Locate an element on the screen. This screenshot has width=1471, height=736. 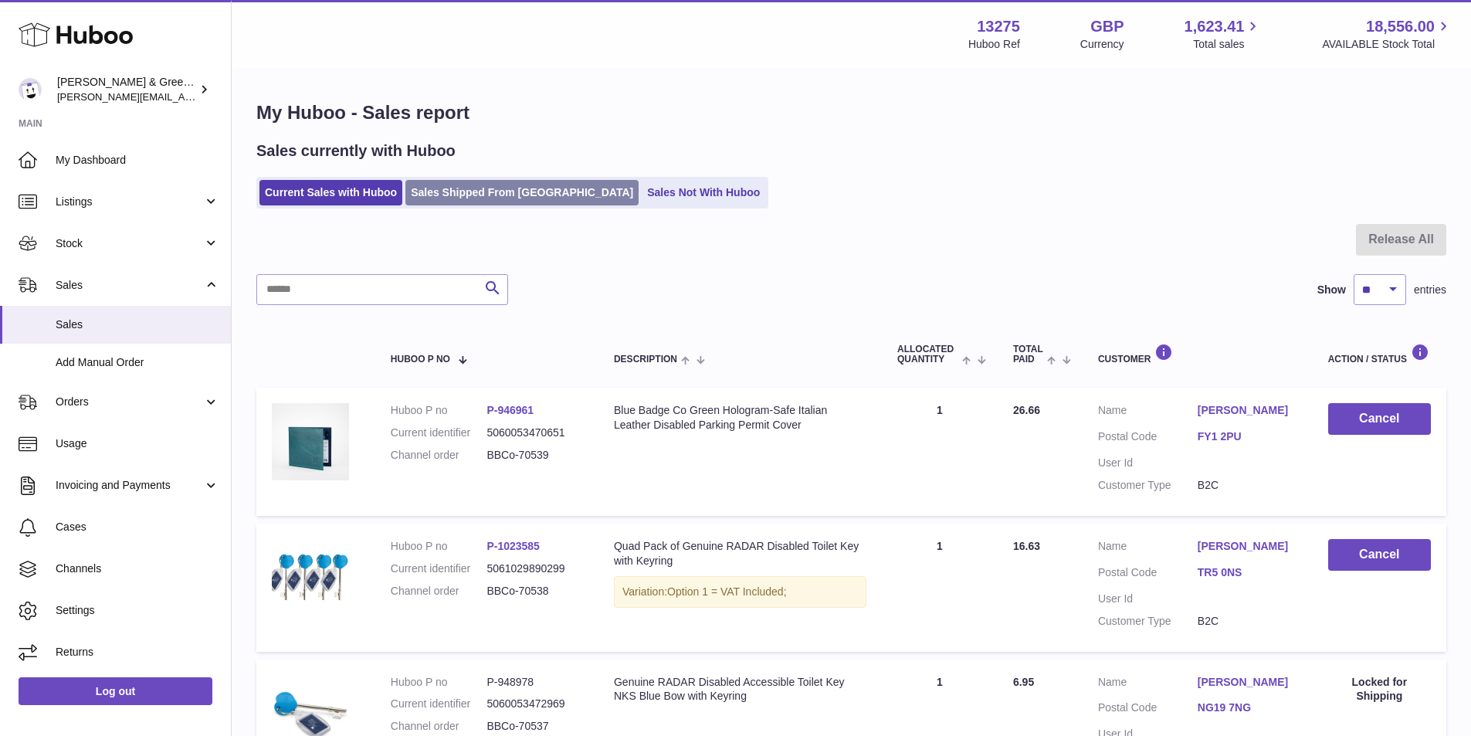
strong: 13275 is located at coordinates (998, 26).